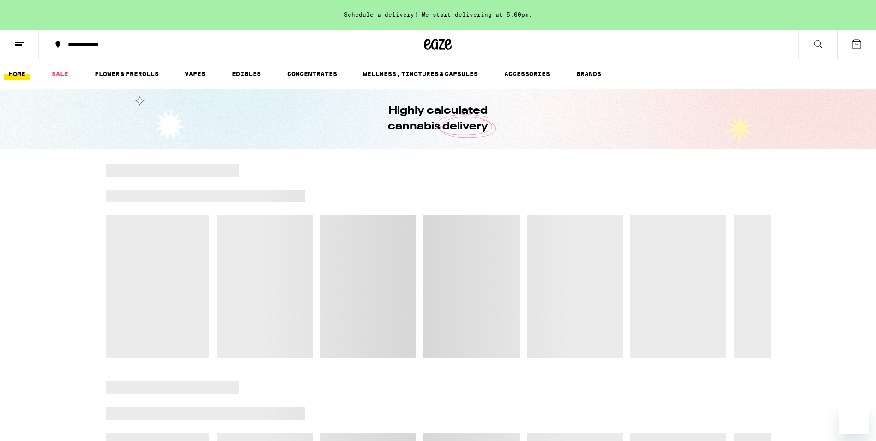  Describe the element at coordinates (420, 74) in the screenshot. I see `a: WELLNESS, TINCTURES & CAPSULES` at that location.